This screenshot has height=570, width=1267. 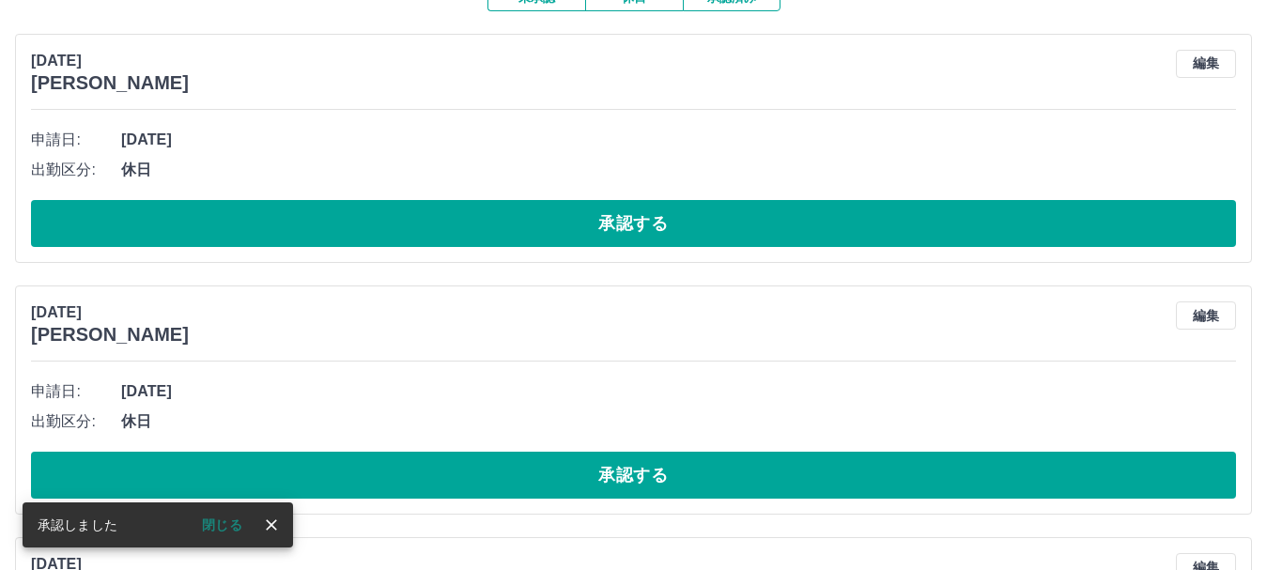 What do you see at coordinates (271, 525) in the screenshot?
I see `button: close` at bounding box center [271, 525].